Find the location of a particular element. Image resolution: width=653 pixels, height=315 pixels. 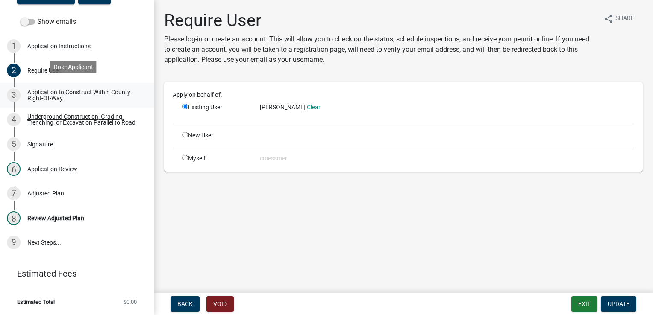

div: 1 is located at coordinates (14, 46).